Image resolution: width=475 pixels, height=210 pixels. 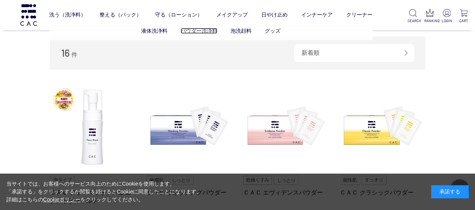 I want to click on a: メイクアップ, so click(x=232, y=15).